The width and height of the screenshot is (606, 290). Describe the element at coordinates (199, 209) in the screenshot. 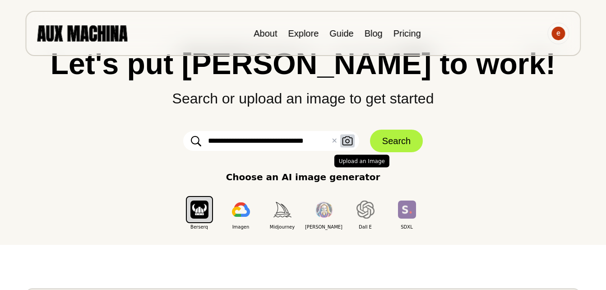

I see `img: Berserq` at that location.